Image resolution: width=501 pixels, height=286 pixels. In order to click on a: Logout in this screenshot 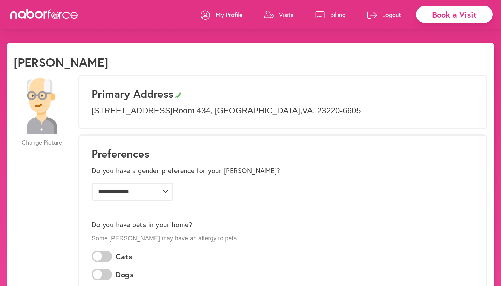, I will do `click(384, 15)`.